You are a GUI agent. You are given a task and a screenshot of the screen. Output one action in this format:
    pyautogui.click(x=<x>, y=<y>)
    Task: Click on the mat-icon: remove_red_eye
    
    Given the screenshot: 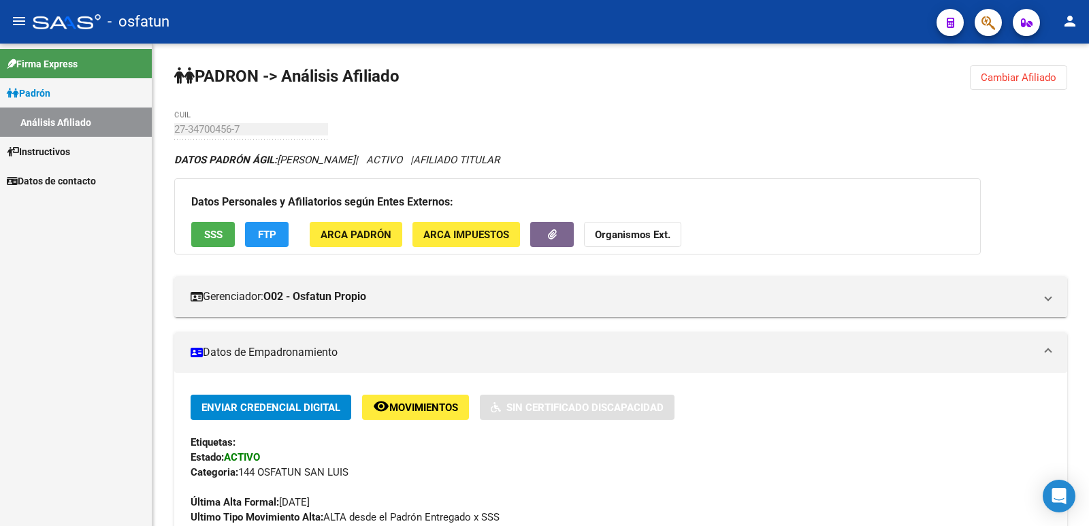 What is the action you would take?
    pyautogui.click(x=381, y=406)
    